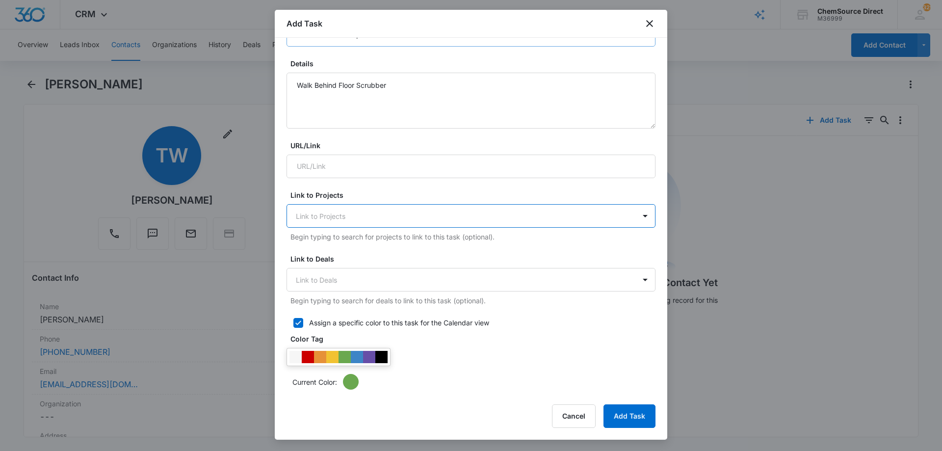 The width and height of the screenshot is (942, 451). Describe the element at coordinates (315, 382) in the screenshot. I see `p: Current Color:` at that location.